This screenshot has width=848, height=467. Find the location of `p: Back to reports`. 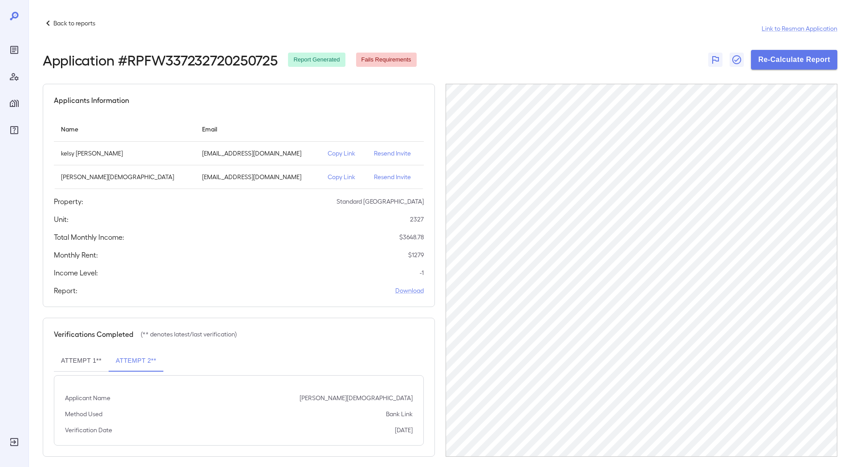

p: Back to reports is located at coordinates (74, 23).